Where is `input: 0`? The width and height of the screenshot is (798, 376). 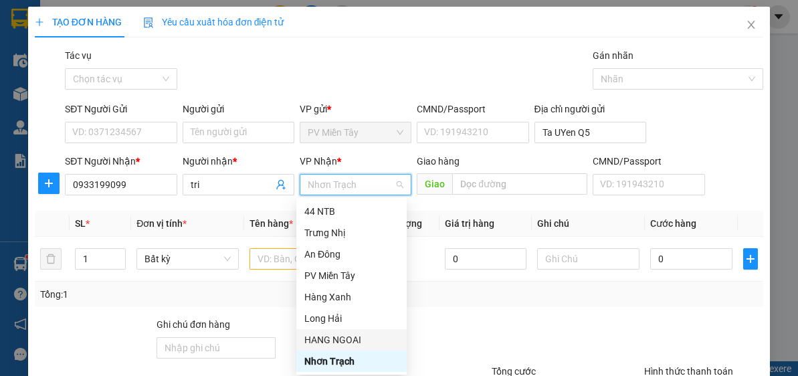 input: 0 is located at coordinates (486, 259).